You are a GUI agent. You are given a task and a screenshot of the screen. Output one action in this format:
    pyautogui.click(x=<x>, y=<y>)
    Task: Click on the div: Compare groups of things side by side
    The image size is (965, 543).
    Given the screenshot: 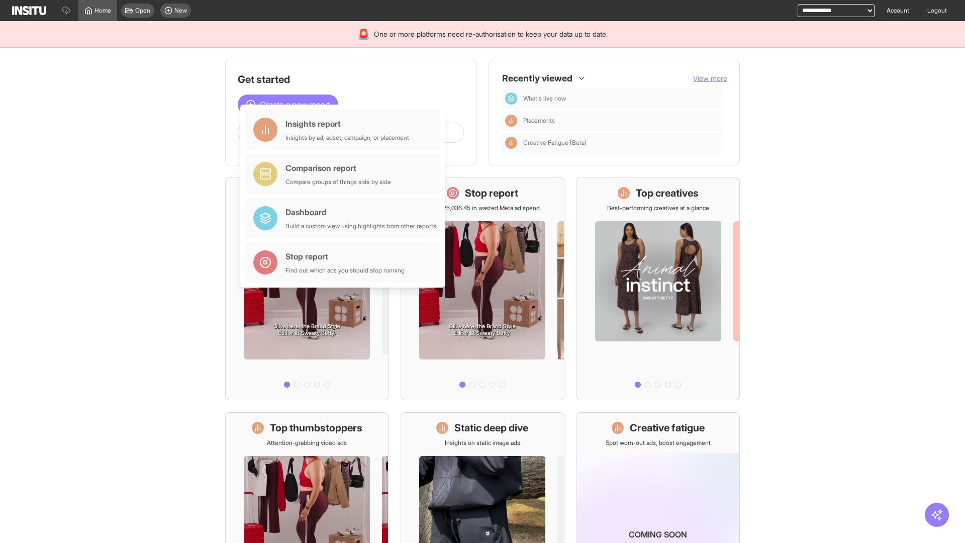 What is the action you would take?
    pyautogui.click(x=338, y=182)
    